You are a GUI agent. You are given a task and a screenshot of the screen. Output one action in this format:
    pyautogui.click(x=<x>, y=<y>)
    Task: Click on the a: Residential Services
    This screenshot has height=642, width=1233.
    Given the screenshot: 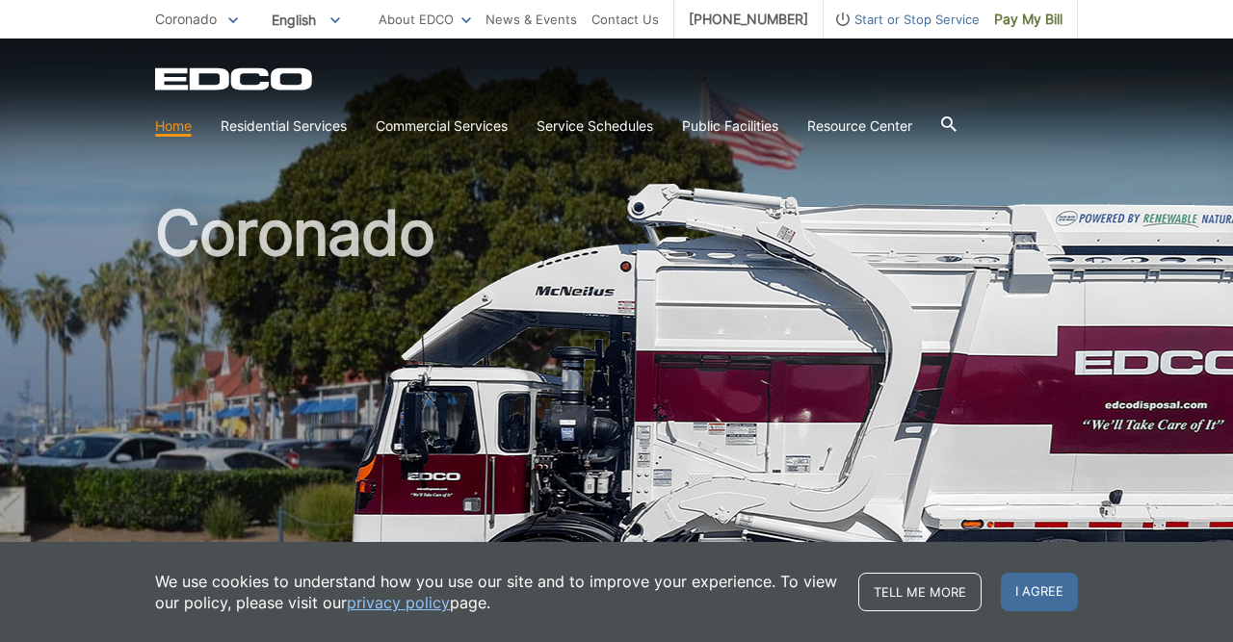 What is the action you would take?
    pyautogui.click(x=283, y=126)
    